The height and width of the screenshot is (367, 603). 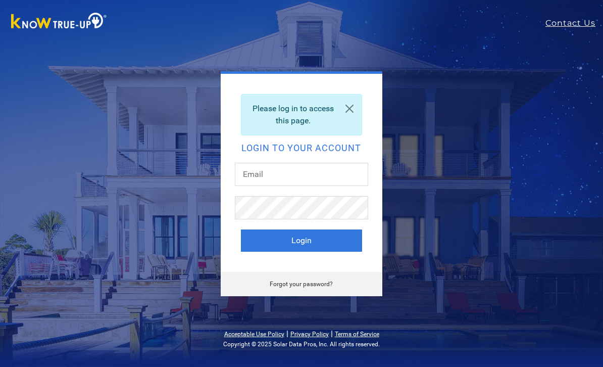 What do you see at coordinates (310, 334) in the screenshot?
I see `a: Privacy Policy` at bounding box center [310, 334].